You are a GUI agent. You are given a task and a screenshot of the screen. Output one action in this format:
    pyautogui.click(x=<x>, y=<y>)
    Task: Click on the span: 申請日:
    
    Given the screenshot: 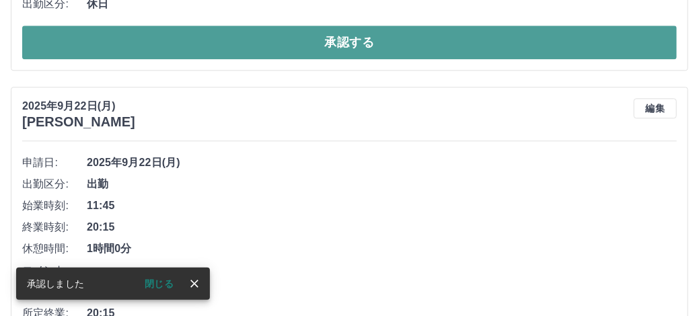 What is the action you would take?
    pyautogui.click(x=54, y=163)
    